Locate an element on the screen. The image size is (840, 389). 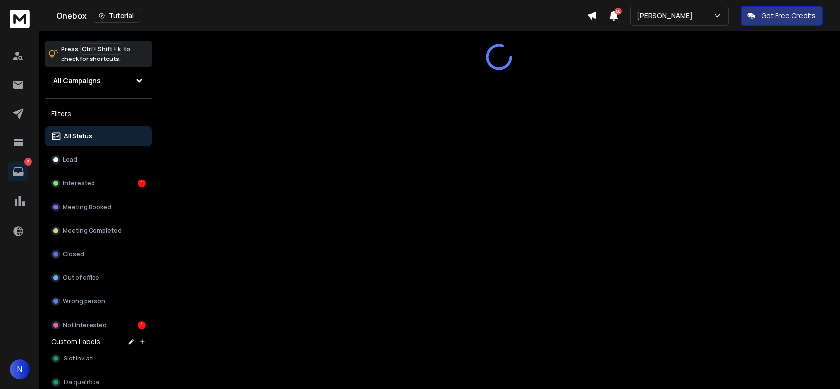
span: Da qualificare is located at coordinates (85, 382).